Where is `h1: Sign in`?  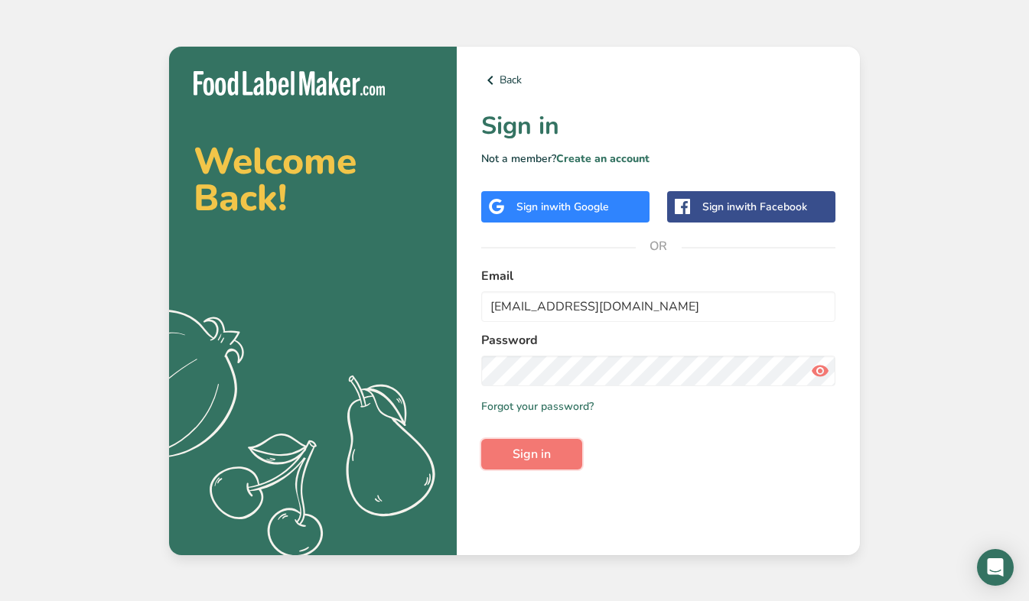 h1: Sign in is located at coordinates (658, 126).